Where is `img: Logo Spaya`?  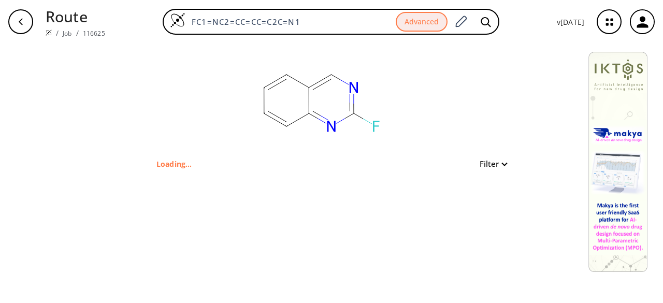
img: Logo Spaya is located at coordinates (178, 20).